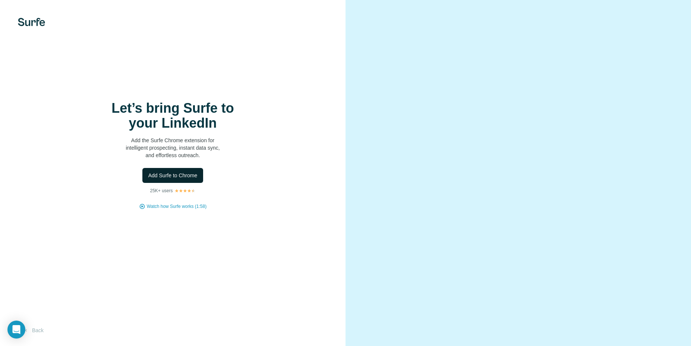 The image size is (691, 346). I want to click on span: Watch how Surfe works (1:58), so click(177, 206).